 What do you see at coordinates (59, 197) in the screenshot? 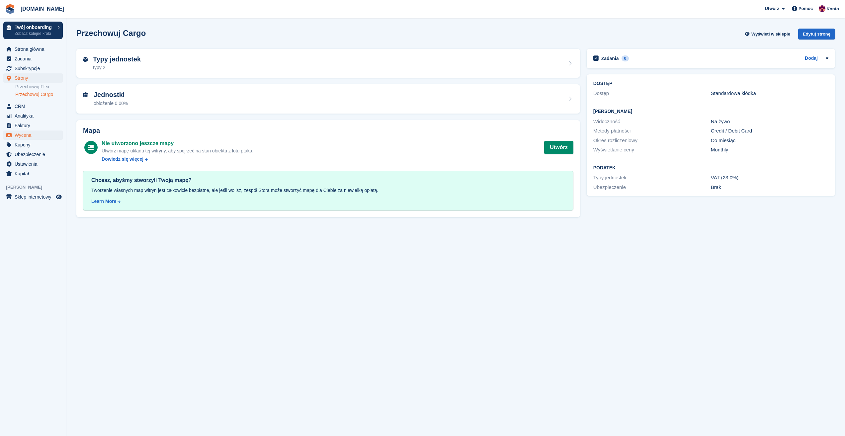
I see `a: Podgląd sklepu` at bounding box center [59, 197].